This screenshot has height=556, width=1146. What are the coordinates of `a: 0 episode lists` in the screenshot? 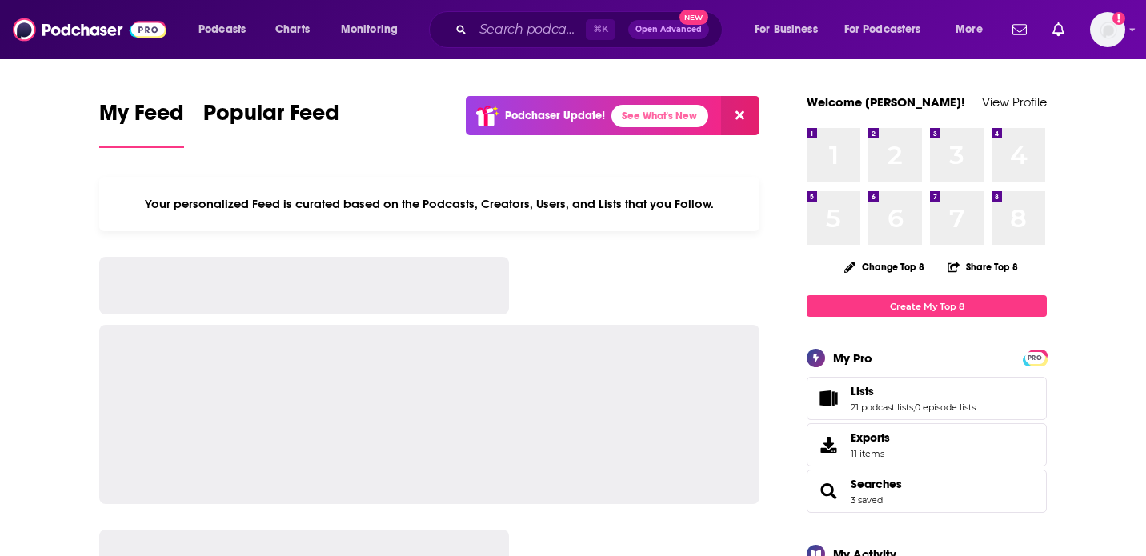 It's located at (945, 407).